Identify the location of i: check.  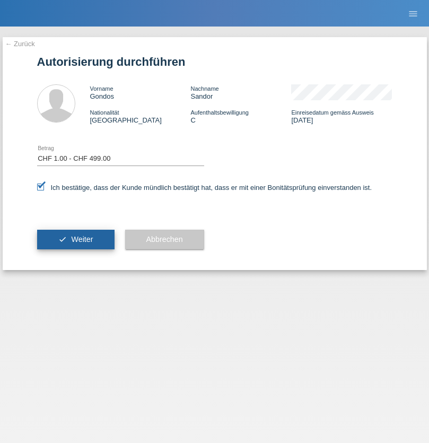
(63, 239).